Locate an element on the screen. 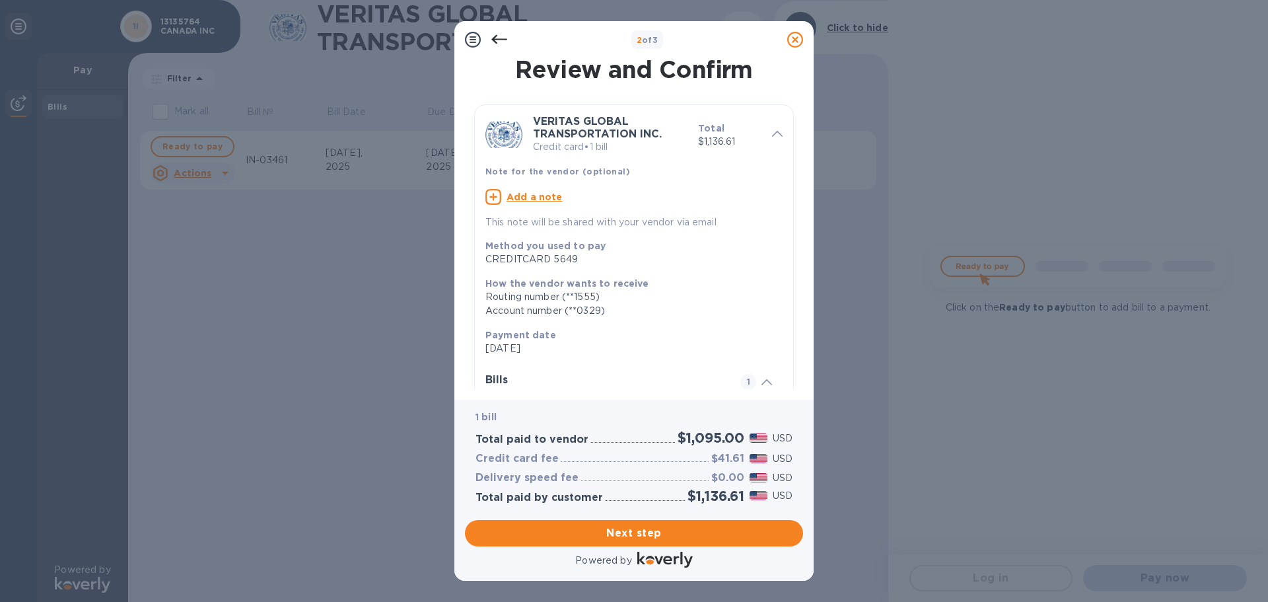 This screenshot has height=602, width=1268. u: Add a note is located at coordinates (534, 197).